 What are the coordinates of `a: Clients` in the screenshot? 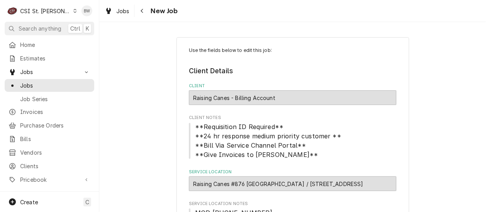 It's located at (49, 166).